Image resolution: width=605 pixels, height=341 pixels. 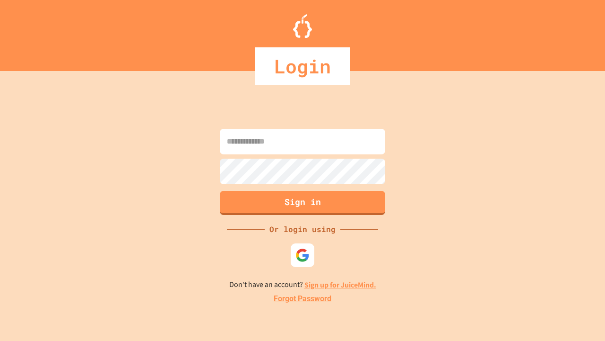 I want to click on a: Sign up for JuiceMind., so click(x=341, y=284).